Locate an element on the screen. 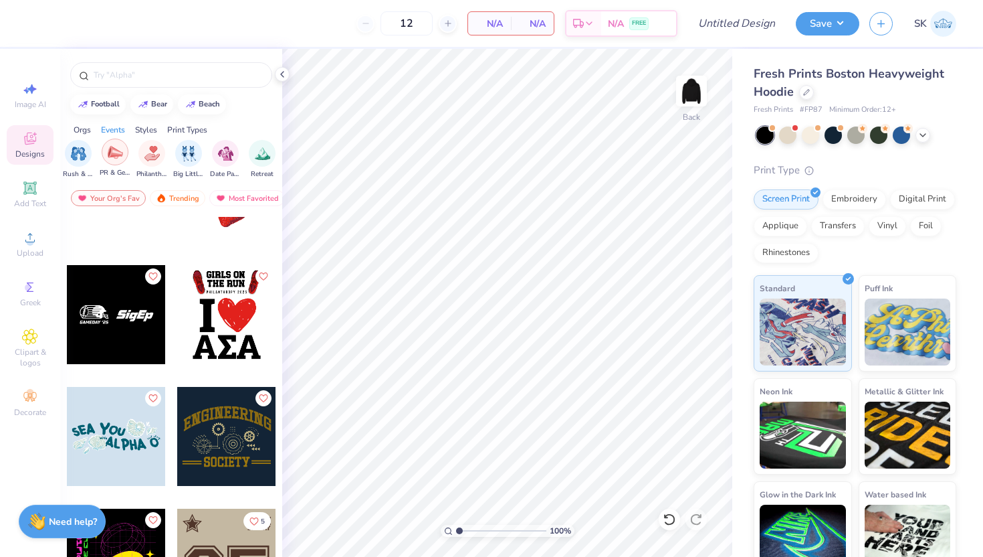  div: filter for Philanthropy is located at coordinates (152, 159).